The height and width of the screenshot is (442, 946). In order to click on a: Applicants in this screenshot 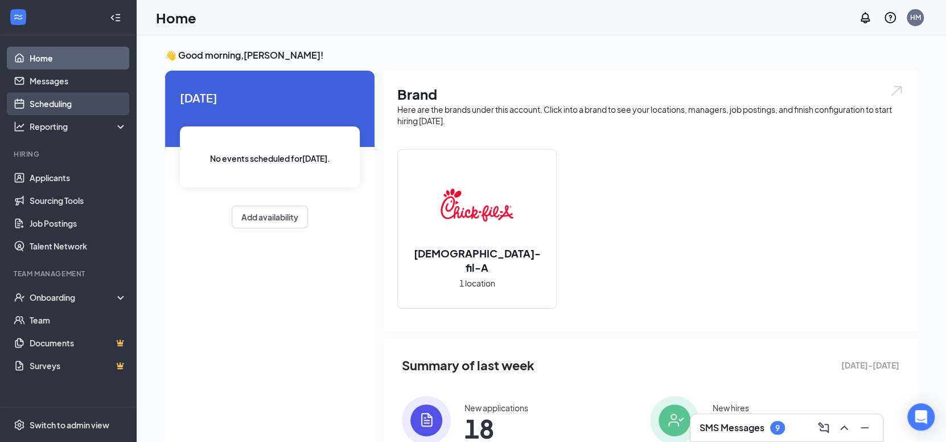, I will do `click(78, 178)`.